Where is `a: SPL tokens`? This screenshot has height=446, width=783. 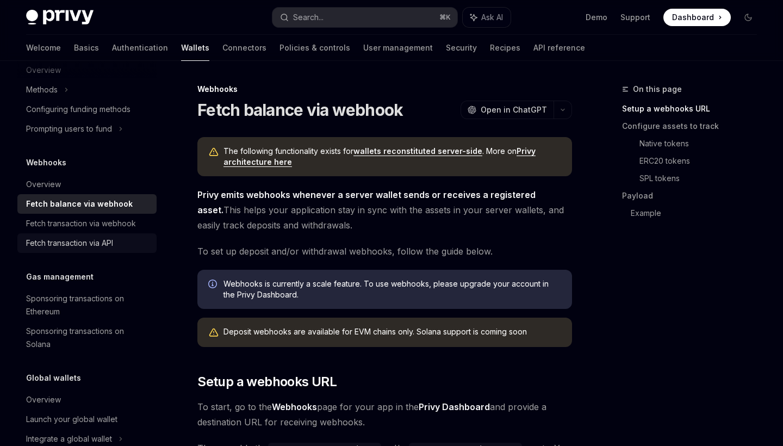 a: SPL tokens is located at coordinates (703, 178).